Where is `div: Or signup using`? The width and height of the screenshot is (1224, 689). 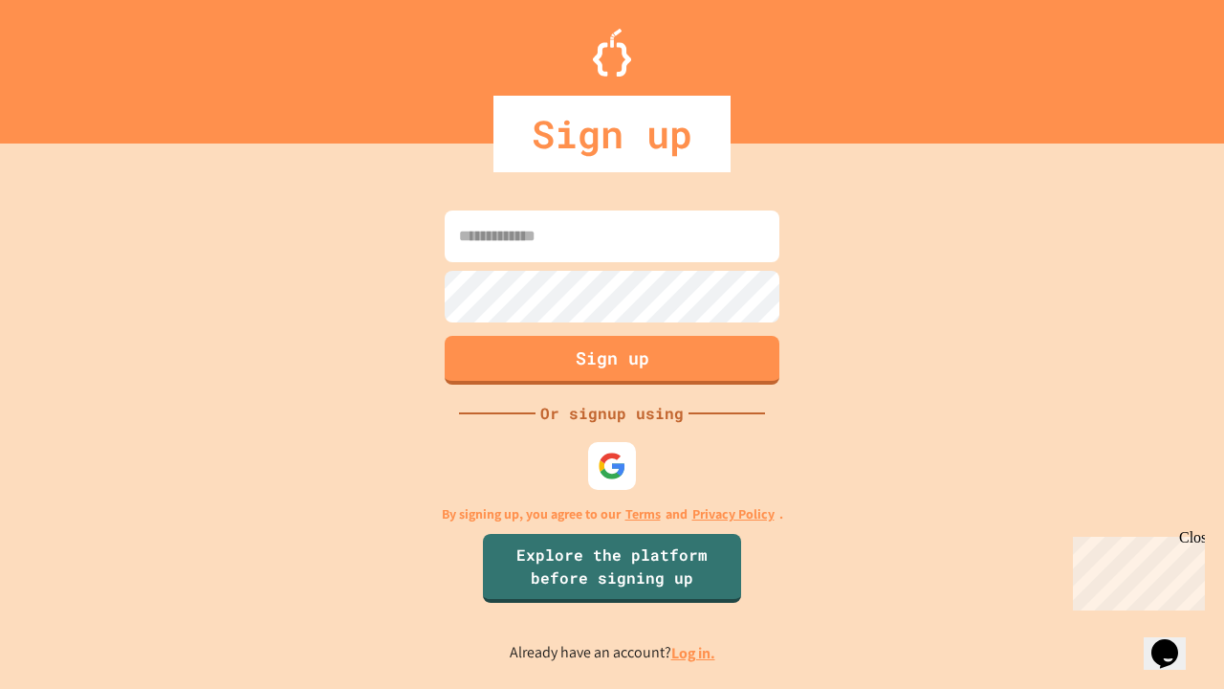 div: Or signup using is located at coordinates (612, 413).